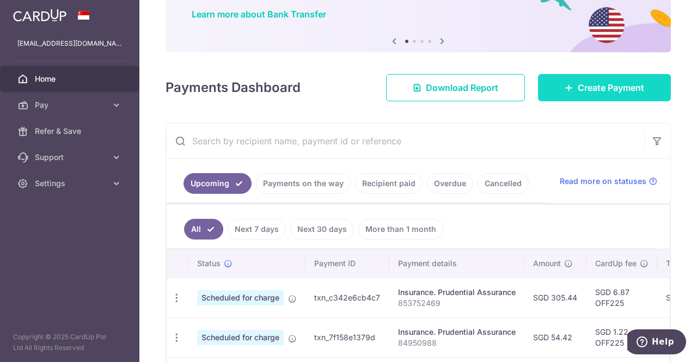 This screenshot has height=362, width=697. Describe the element at coordinates (303, 183) in the screenshot. I see `a: Payments on the way` at that location.